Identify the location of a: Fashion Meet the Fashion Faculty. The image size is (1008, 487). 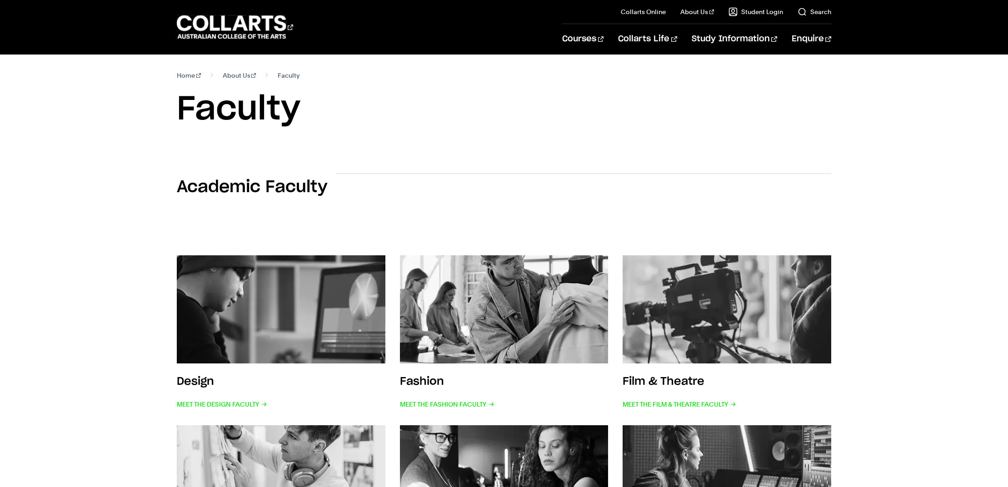
(504, 333).